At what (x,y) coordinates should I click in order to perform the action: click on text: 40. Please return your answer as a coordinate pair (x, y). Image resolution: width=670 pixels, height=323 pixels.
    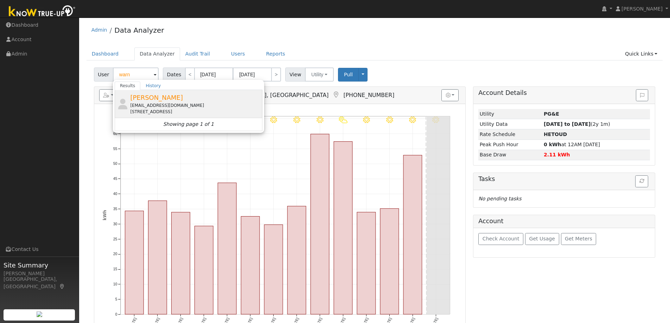
    Looking at the image, I should click on (115, 194).